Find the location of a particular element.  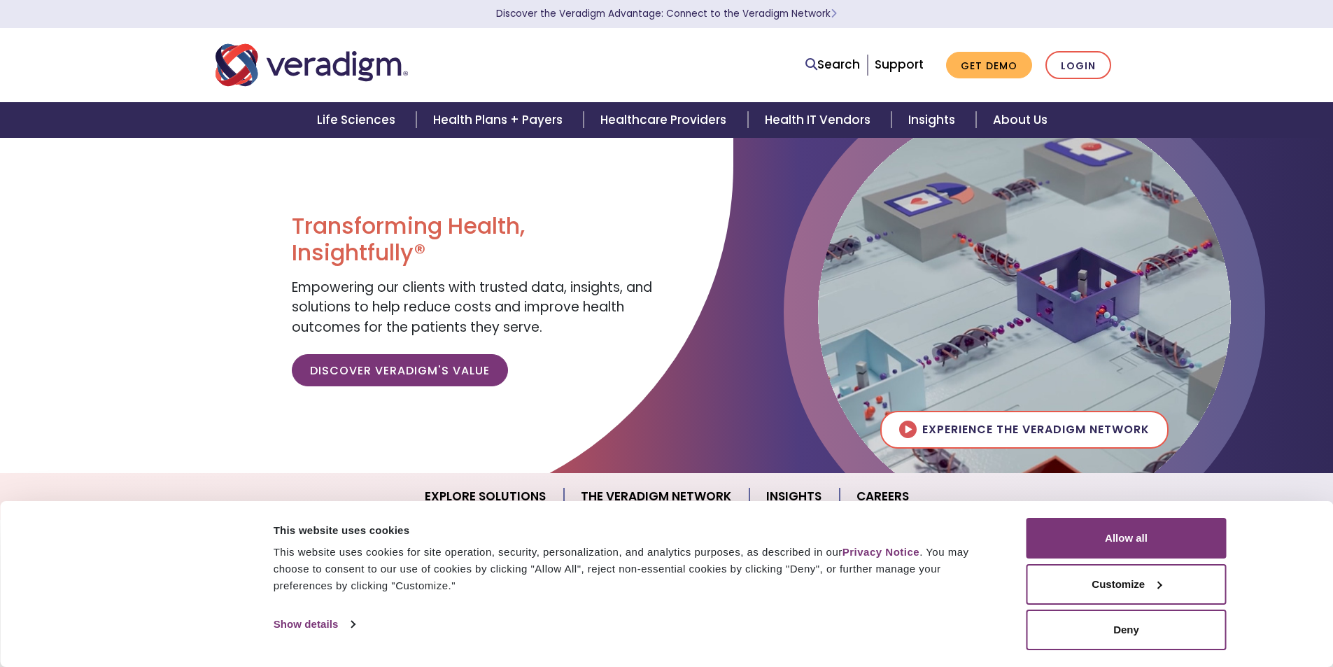

img: Veradigm logo is located at coordinates (311, 65).